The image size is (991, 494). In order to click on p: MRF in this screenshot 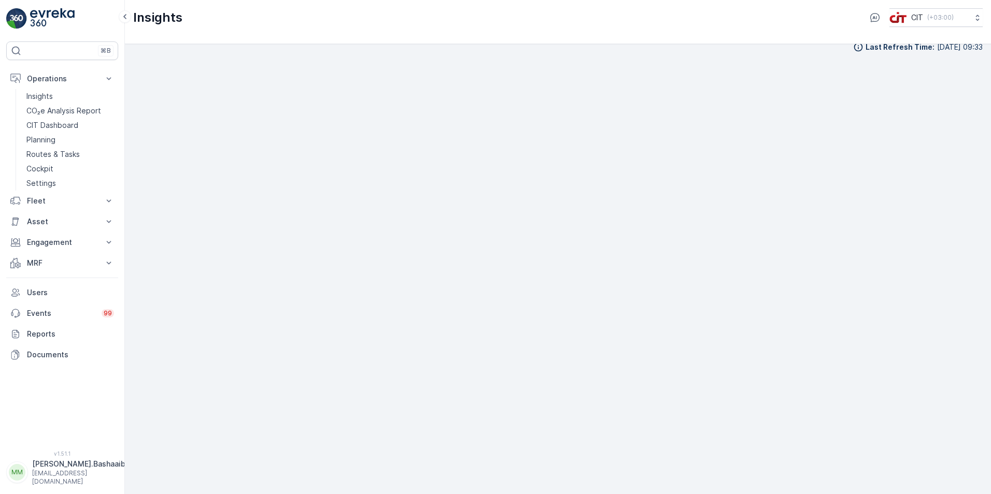, I will do `click(62, 263)`.